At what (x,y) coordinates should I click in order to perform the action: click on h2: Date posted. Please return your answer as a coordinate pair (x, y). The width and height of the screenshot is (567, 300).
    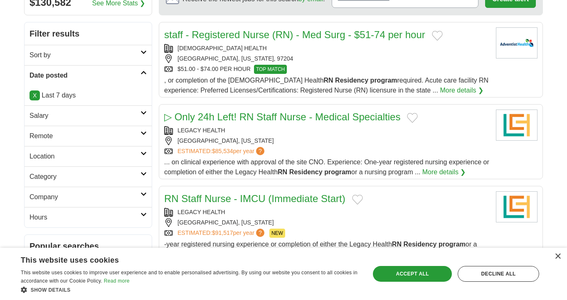
    Looking at the image, I should click on (85, 76).